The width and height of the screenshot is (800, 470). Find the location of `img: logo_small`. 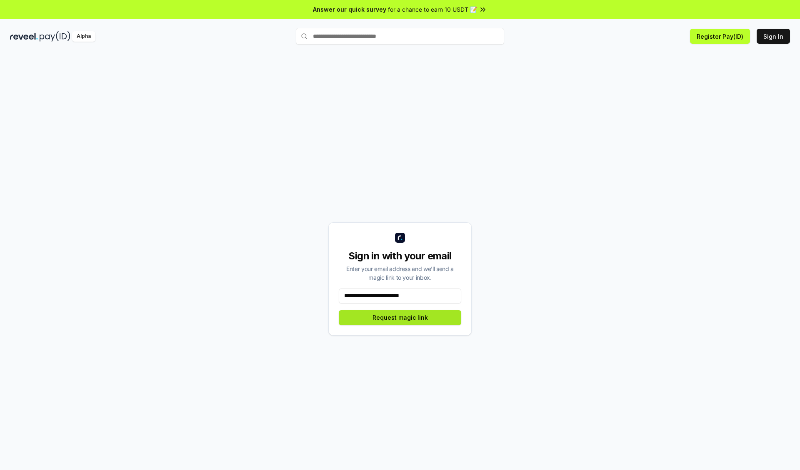

img: logo_small is located at coordinates (400, 238).